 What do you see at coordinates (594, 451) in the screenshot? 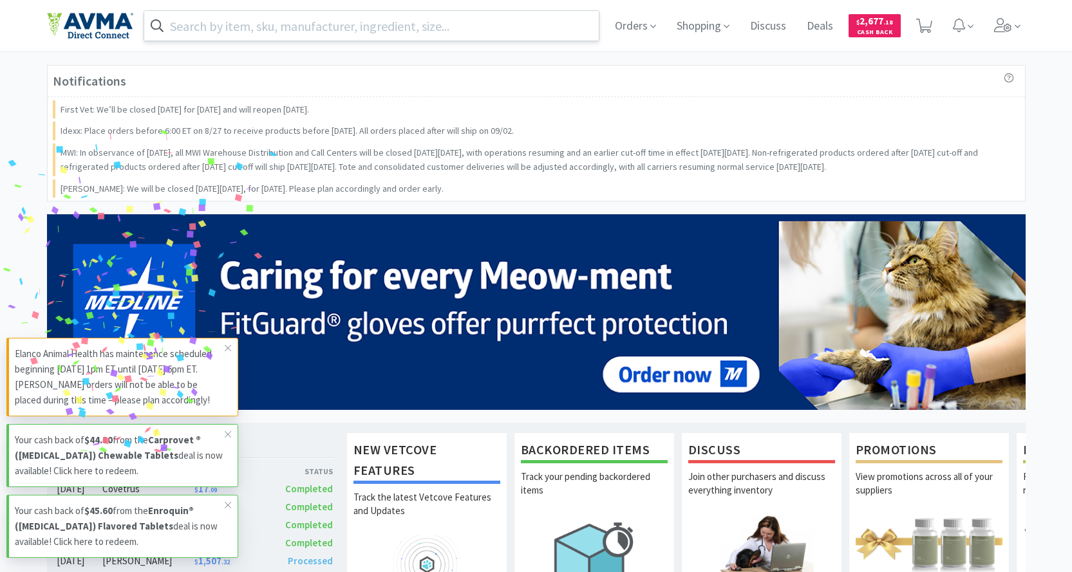
I see `h1: Backordered Items` at bounding box center [594, 451].